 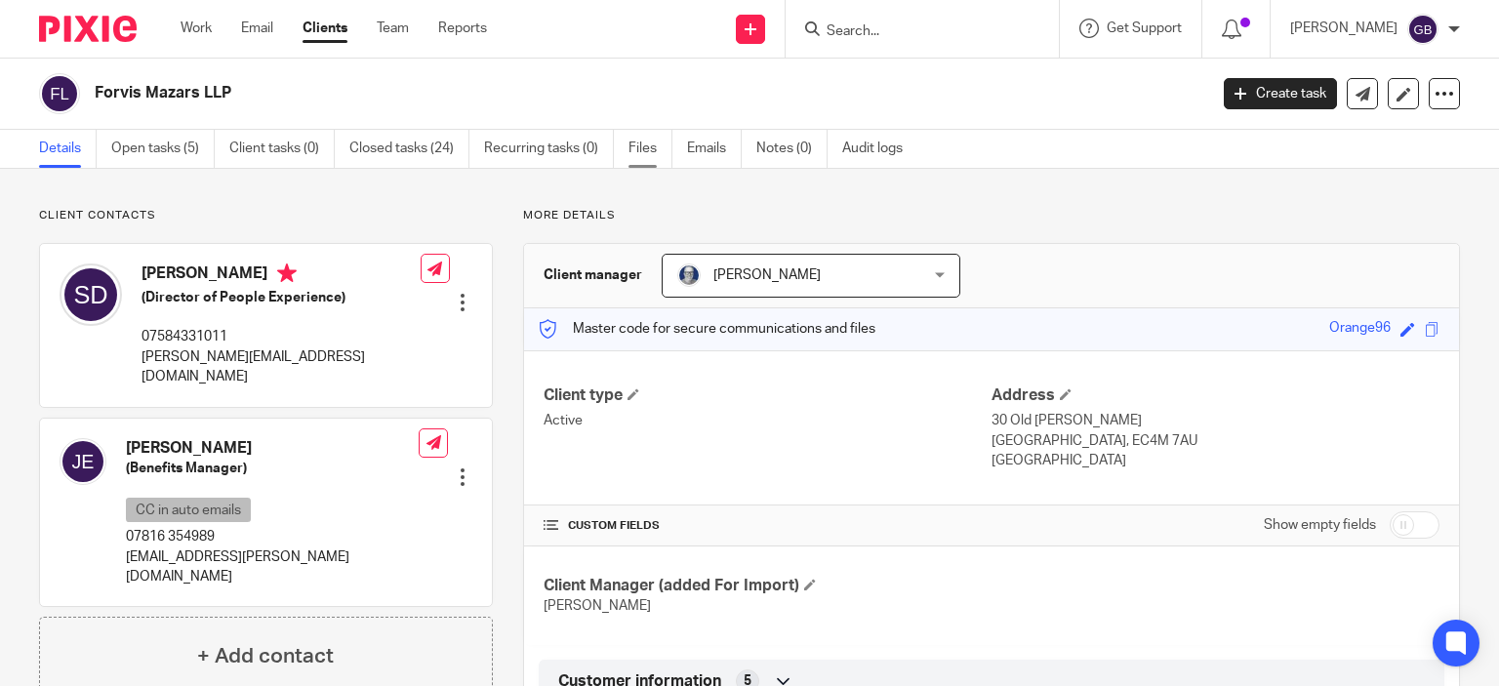 I want to click on a: Clients, so click(x=325, y=28).